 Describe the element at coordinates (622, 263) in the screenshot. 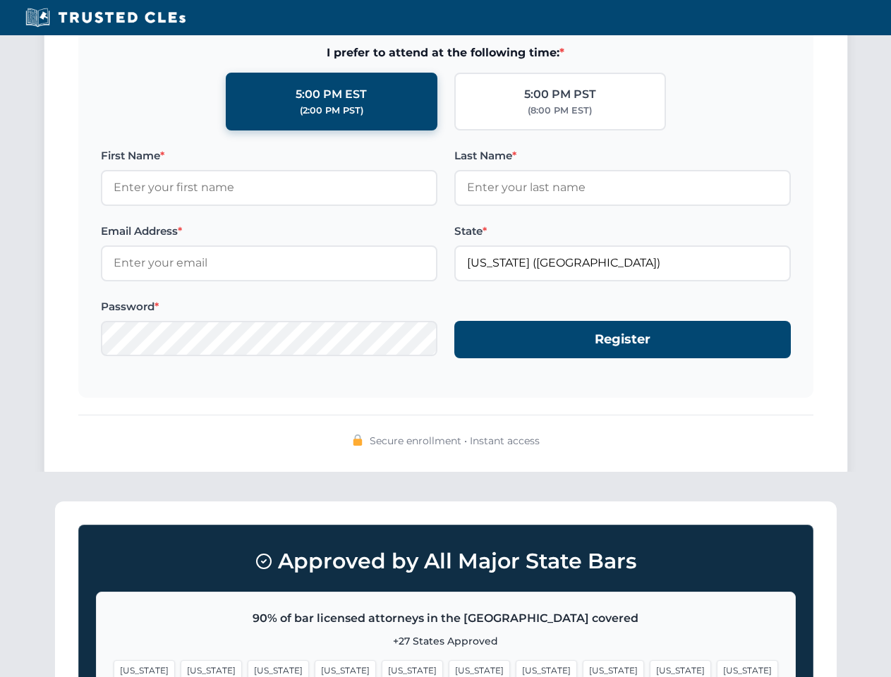

I see `input: Florida (FL)` at that location.